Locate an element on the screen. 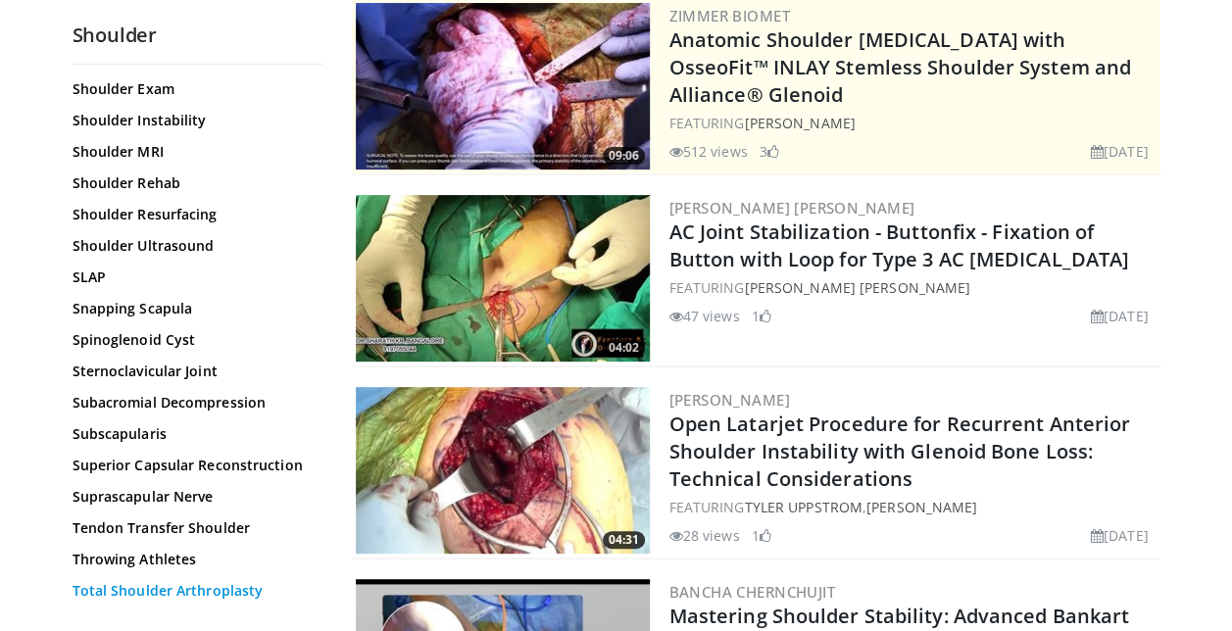 Image resolution: width=1232 pixels, height=631 pixels. a: Superior Capsular Reconstruction is located at coordinates (192, 465).